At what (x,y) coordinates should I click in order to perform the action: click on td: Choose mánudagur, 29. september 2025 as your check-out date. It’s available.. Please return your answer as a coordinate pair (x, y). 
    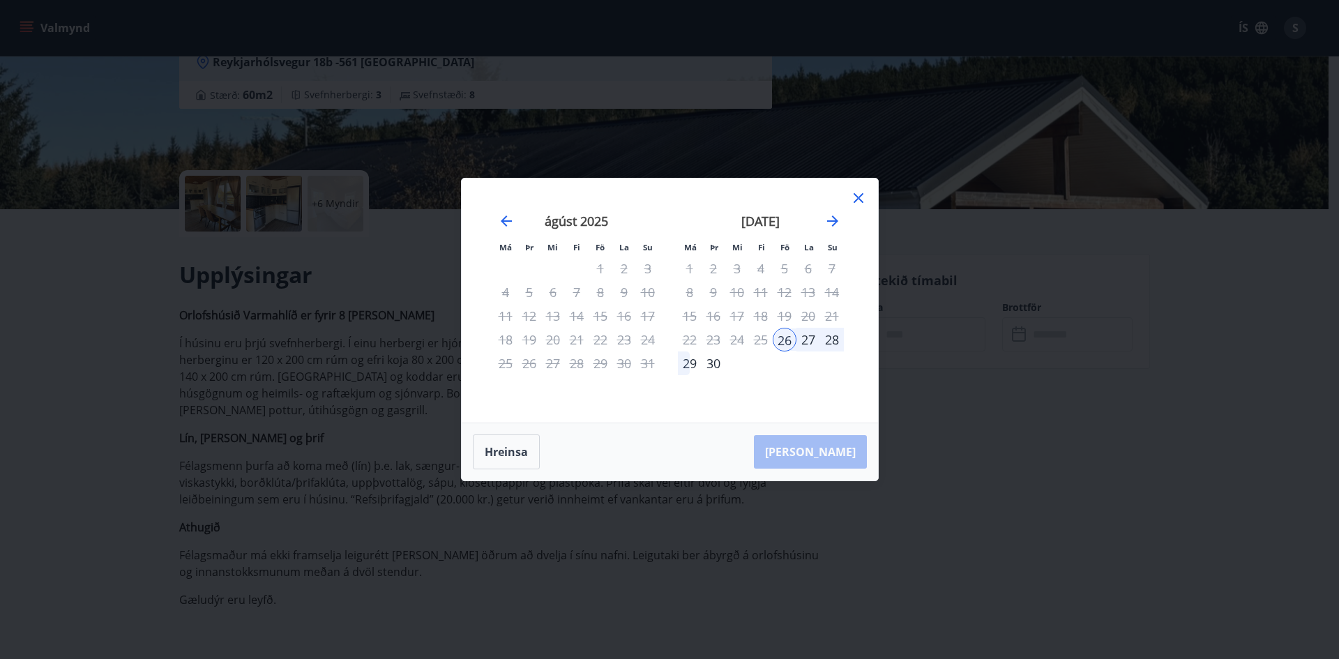
    Looking at the image, I should click on (690, 363).